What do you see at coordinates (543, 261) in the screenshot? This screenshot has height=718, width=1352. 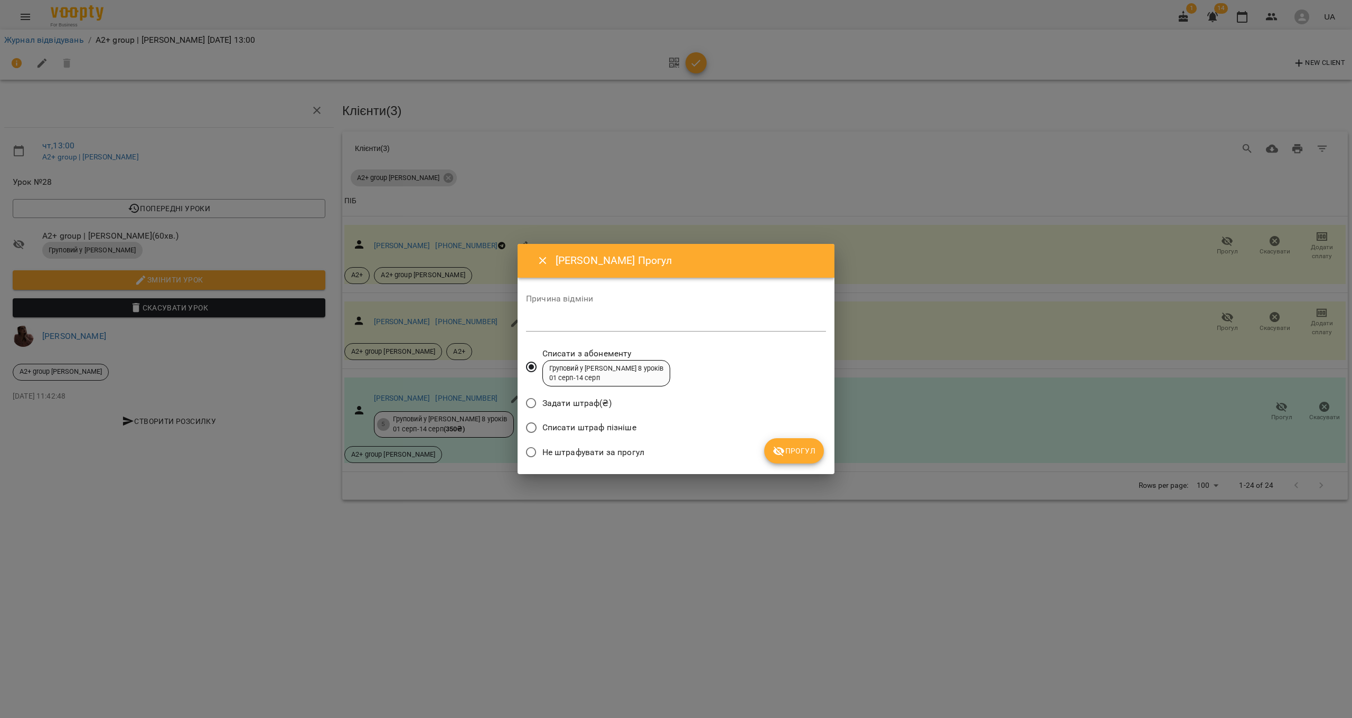 I see `button: Close` at bounding box center [543, 261].